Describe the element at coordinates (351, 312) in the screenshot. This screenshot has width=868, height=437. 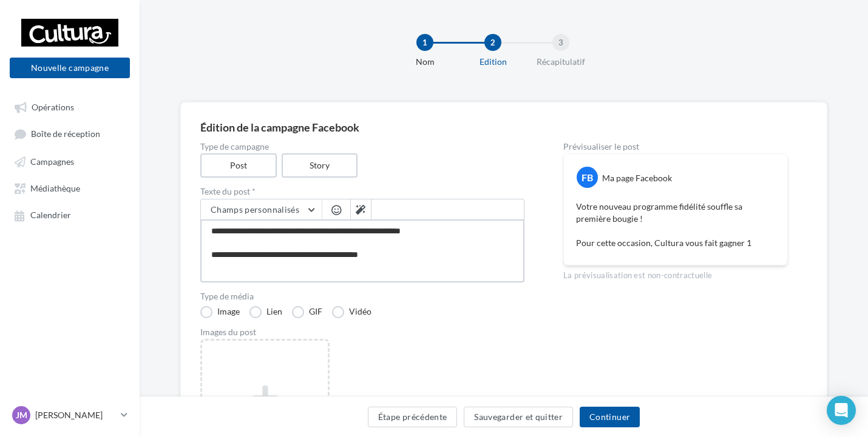
I see `label: Vidéo` at that location.